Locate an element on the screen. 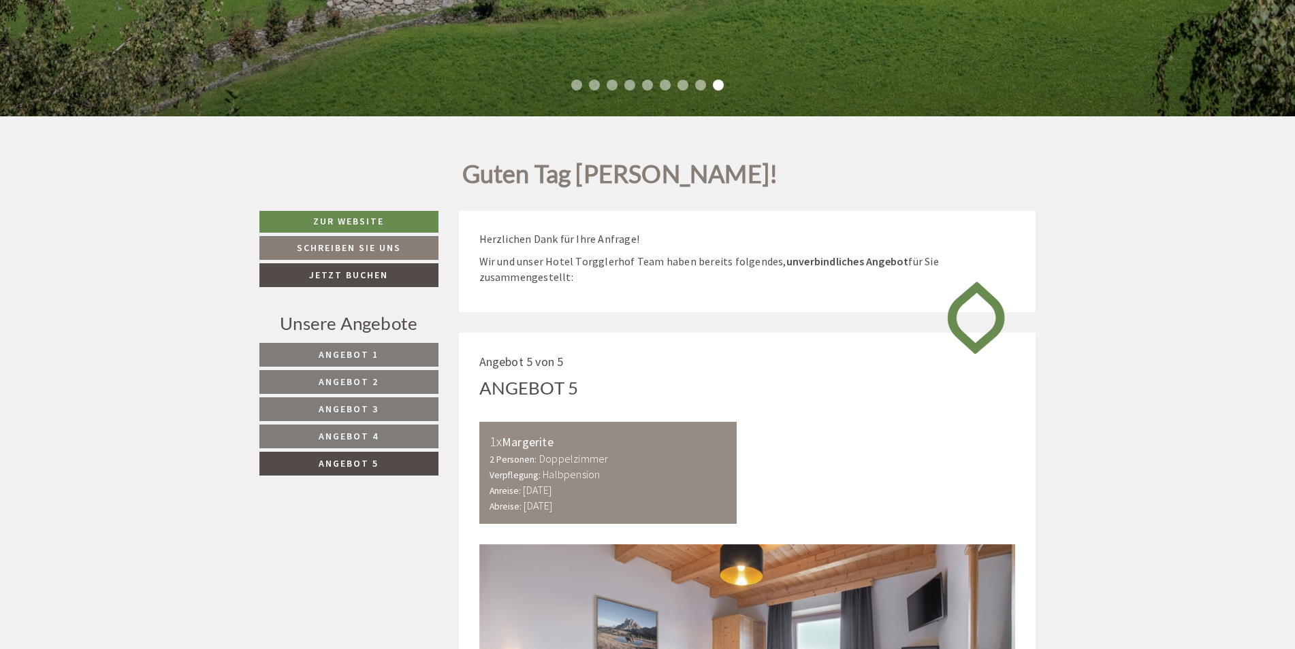 This screenshot has width=1295, height=649. b: Halbpension is located at coordinates (571, 474).